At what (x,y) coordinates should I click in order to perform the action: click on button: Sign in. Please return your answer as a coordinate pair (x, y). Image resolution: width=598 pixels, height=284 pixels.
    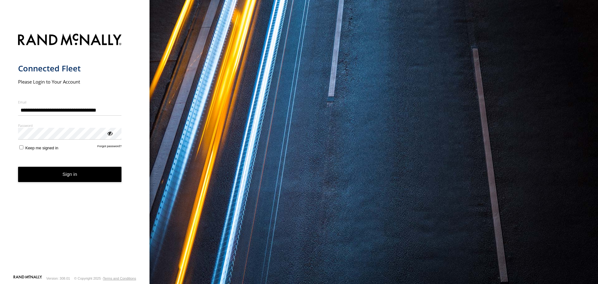
    Looking at the image, I should click on (70, 174).